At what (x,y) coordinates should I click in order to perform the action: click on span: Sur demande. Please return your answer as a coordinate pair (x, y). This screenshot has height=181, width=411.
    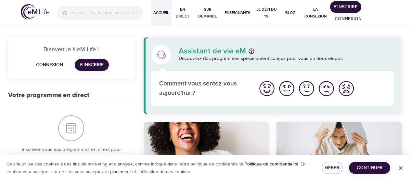
    Looking at the image, I should click on (207, 13).